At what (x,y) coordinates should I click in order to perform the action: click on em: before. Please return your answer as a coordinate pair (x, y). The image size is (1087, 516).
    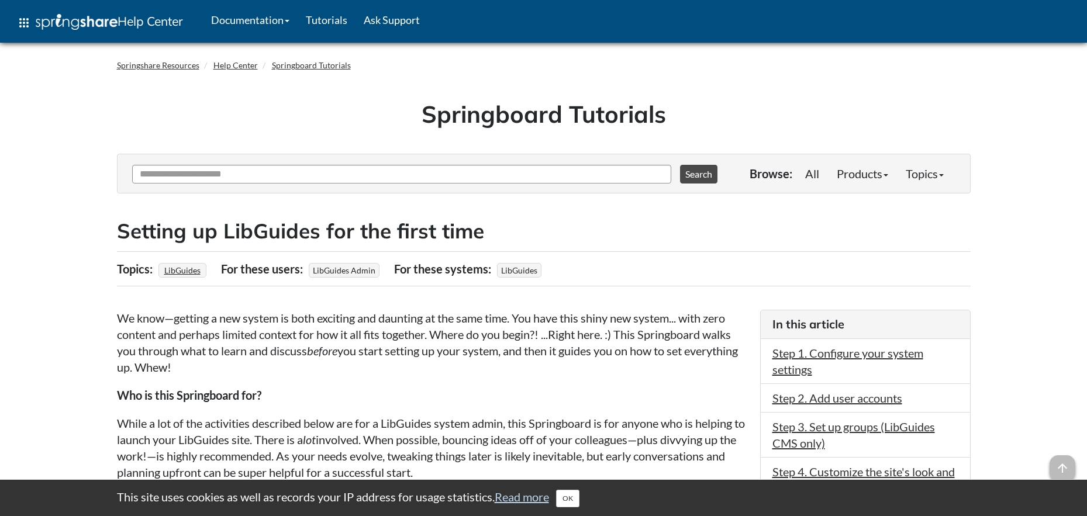
    Looking at the image, I should click on (322, 351).